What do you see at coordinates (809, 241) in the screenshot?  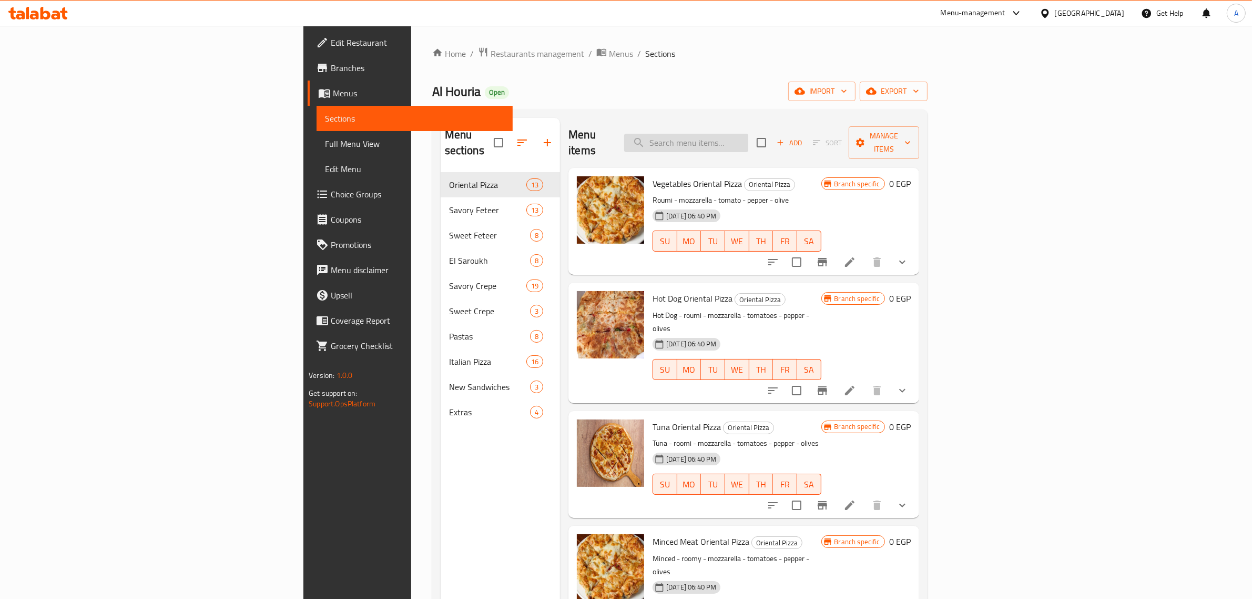 I see `span: SA` at bounding box center [809, 241].